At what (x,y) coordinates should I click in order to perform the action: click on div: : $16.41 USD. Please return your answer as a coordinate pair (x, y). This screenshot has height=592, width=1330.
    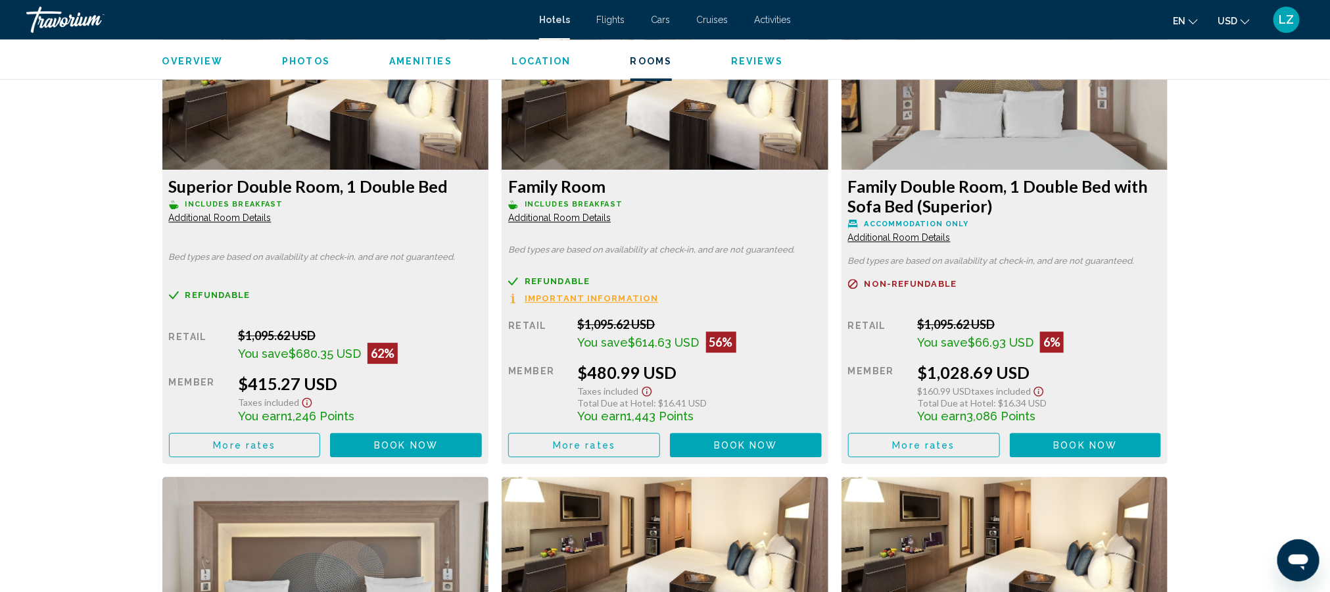
    Looking at the image, I should click on (699, 402).